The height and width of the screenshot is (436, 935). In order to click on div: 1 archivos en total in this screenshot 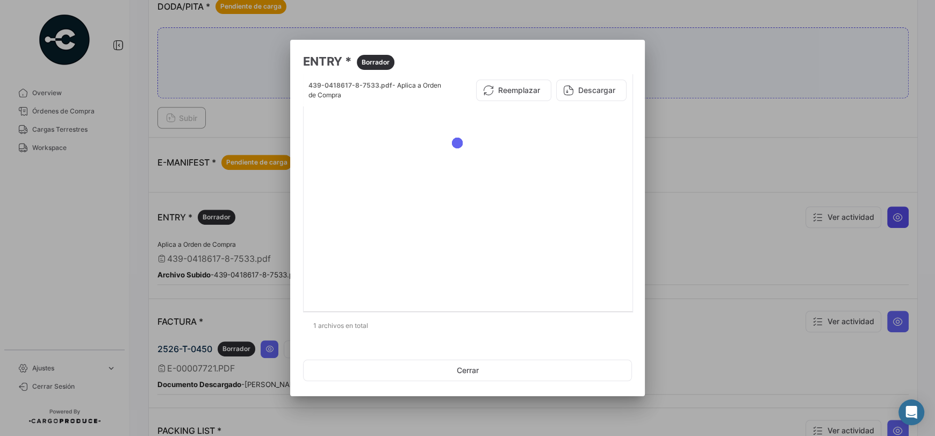, I will do `click(467, 325)`.